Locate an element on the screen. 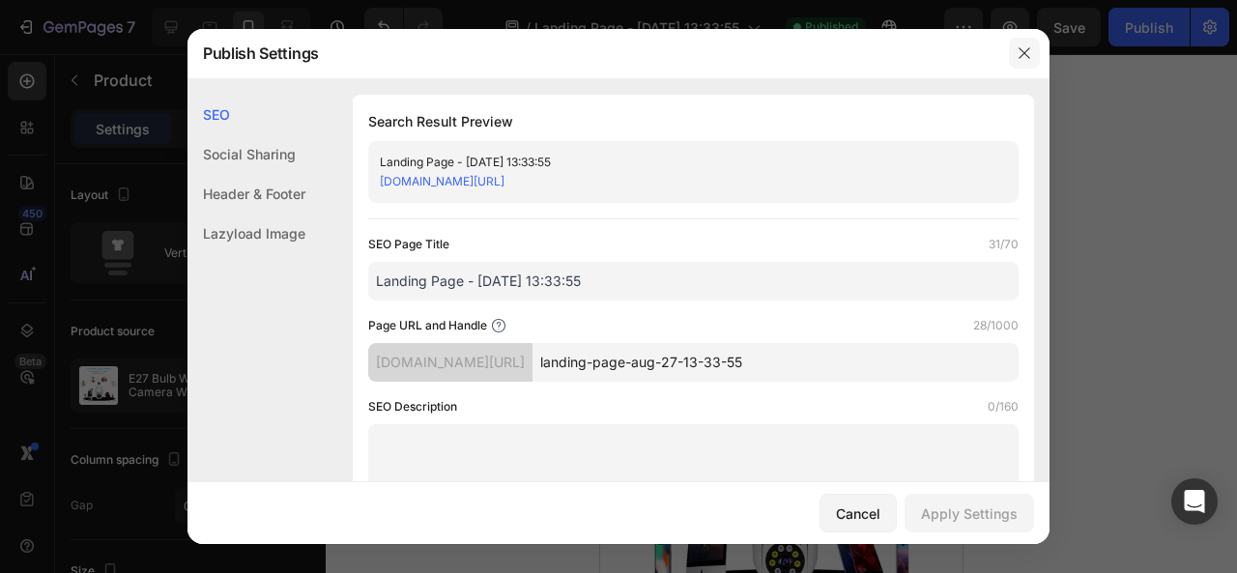  h1: Search Result Preview is located at coordinates (693, 122).